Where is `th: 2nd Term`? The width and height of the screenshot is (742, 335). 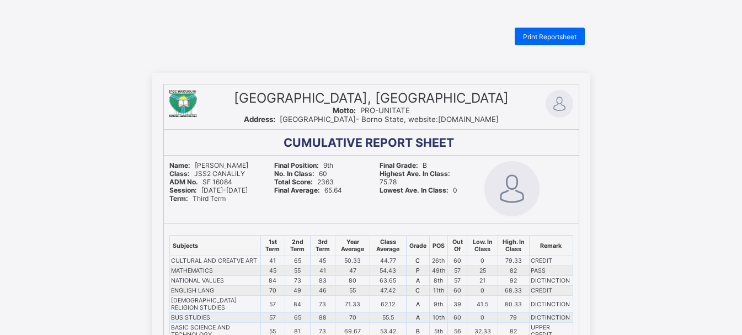 th: 2nd Term is located at coordinates (297, 245).